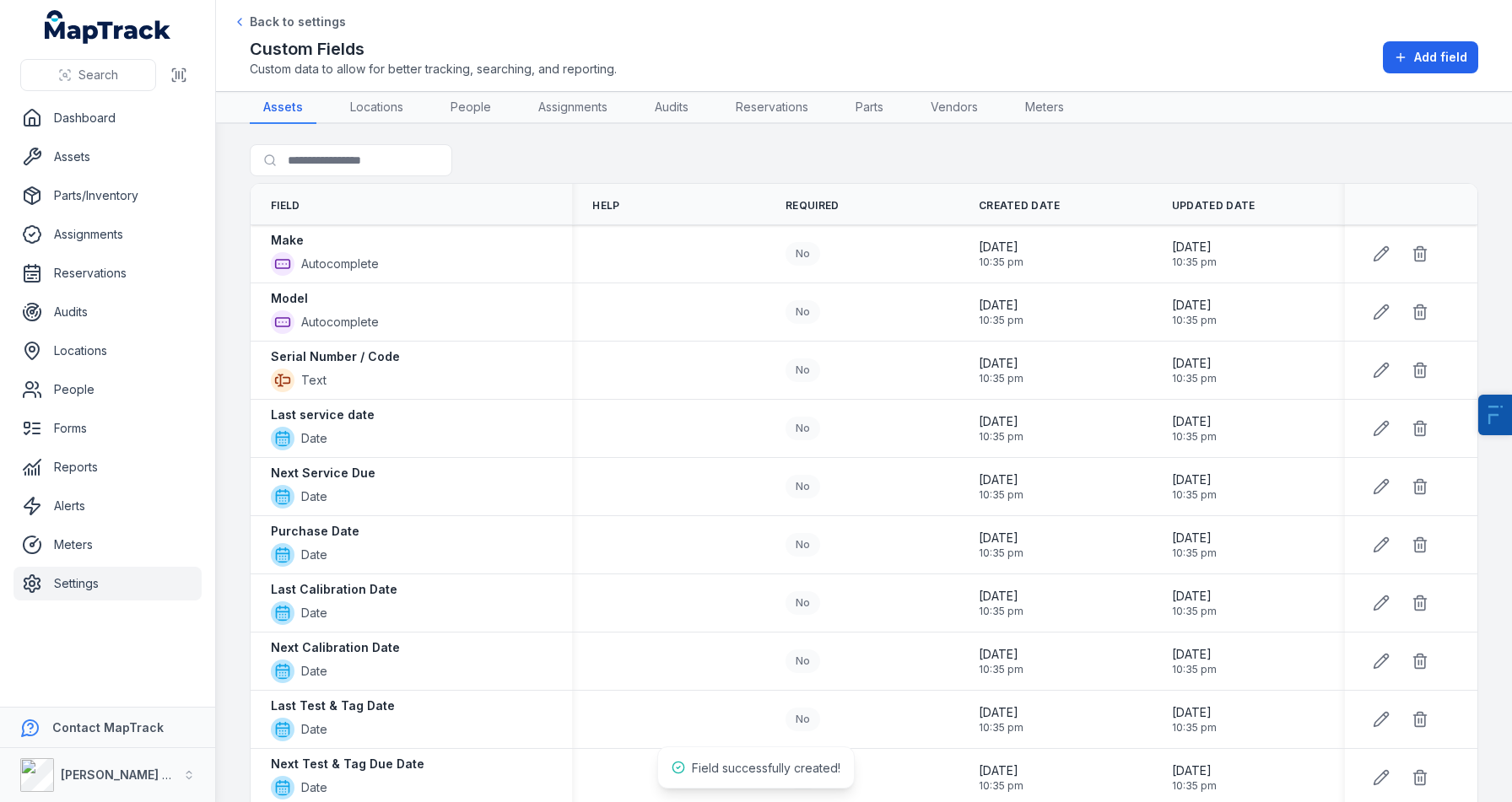  I want to click on span: Text, so click(314, 380).